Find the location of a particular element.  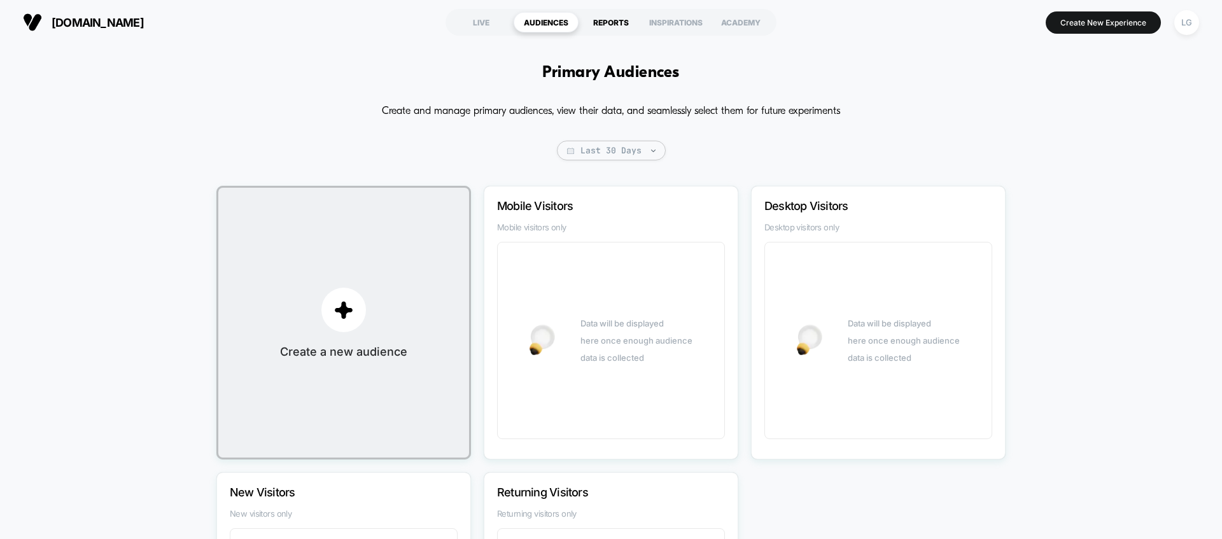

img: Visually logo is located at coordinates (32, 22).